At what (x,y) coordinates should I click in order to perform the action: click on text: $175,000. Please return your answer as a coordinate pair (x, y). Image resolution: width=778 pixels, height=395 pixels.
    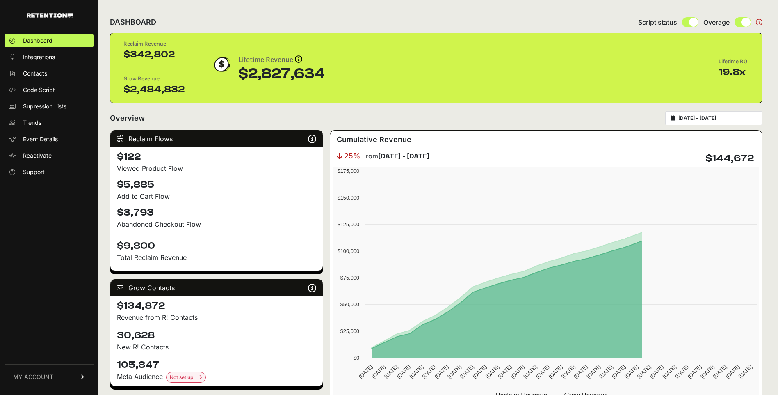
    Looking at the image, I should click on (348, 171).